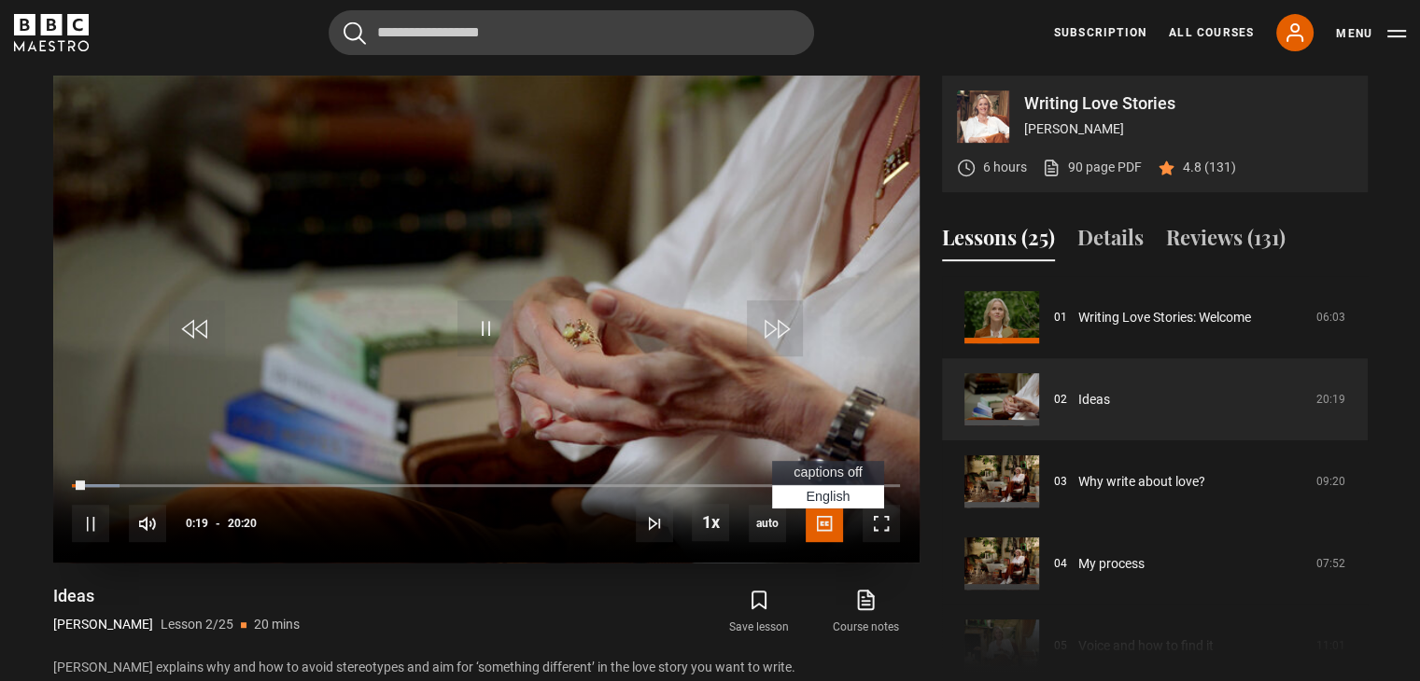  I want to click on button: Lessons (25), so click(998, 242).